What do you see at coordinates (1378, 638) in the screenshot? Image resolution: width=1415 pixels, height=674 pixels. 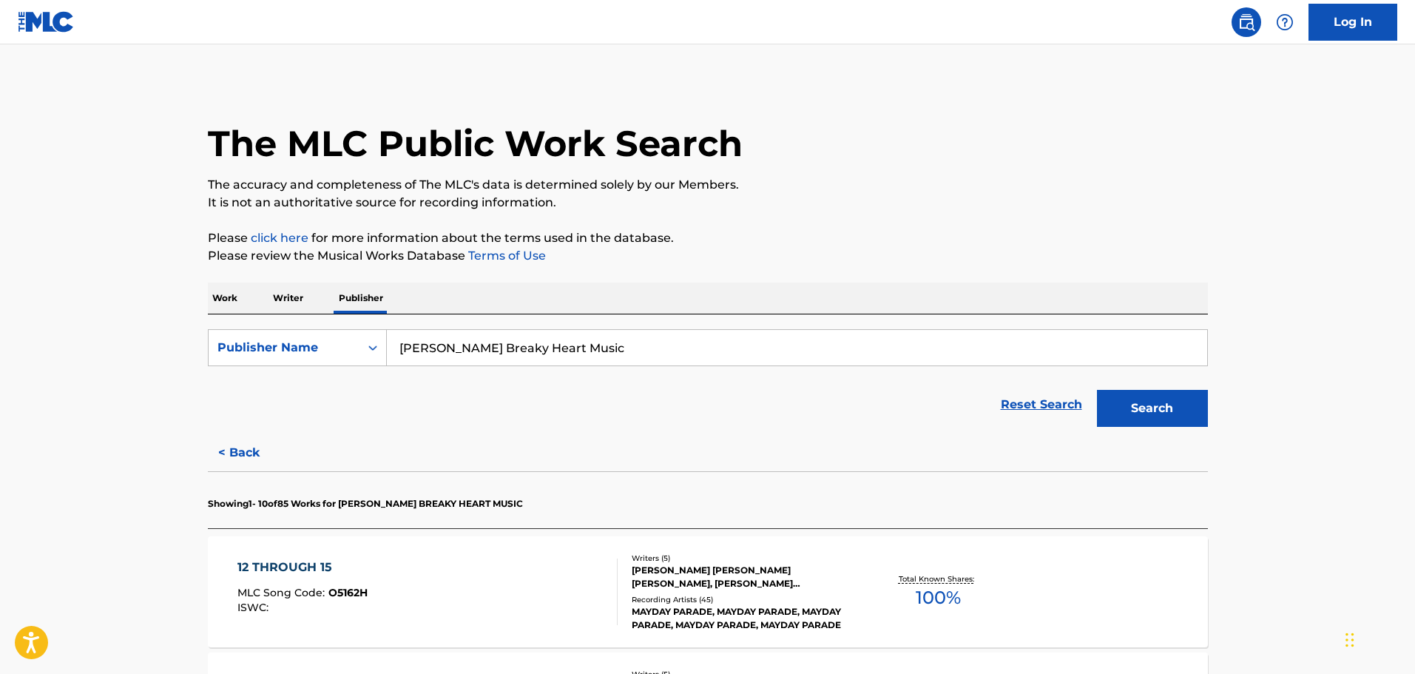 I see `div: Chat Widget` at bounding box center [1378, 638].